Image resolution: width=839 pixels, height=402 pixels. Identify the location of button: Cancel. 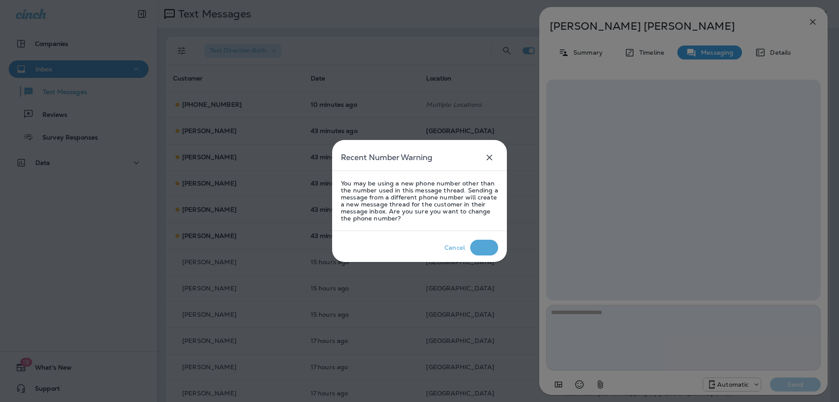
(455, 247).